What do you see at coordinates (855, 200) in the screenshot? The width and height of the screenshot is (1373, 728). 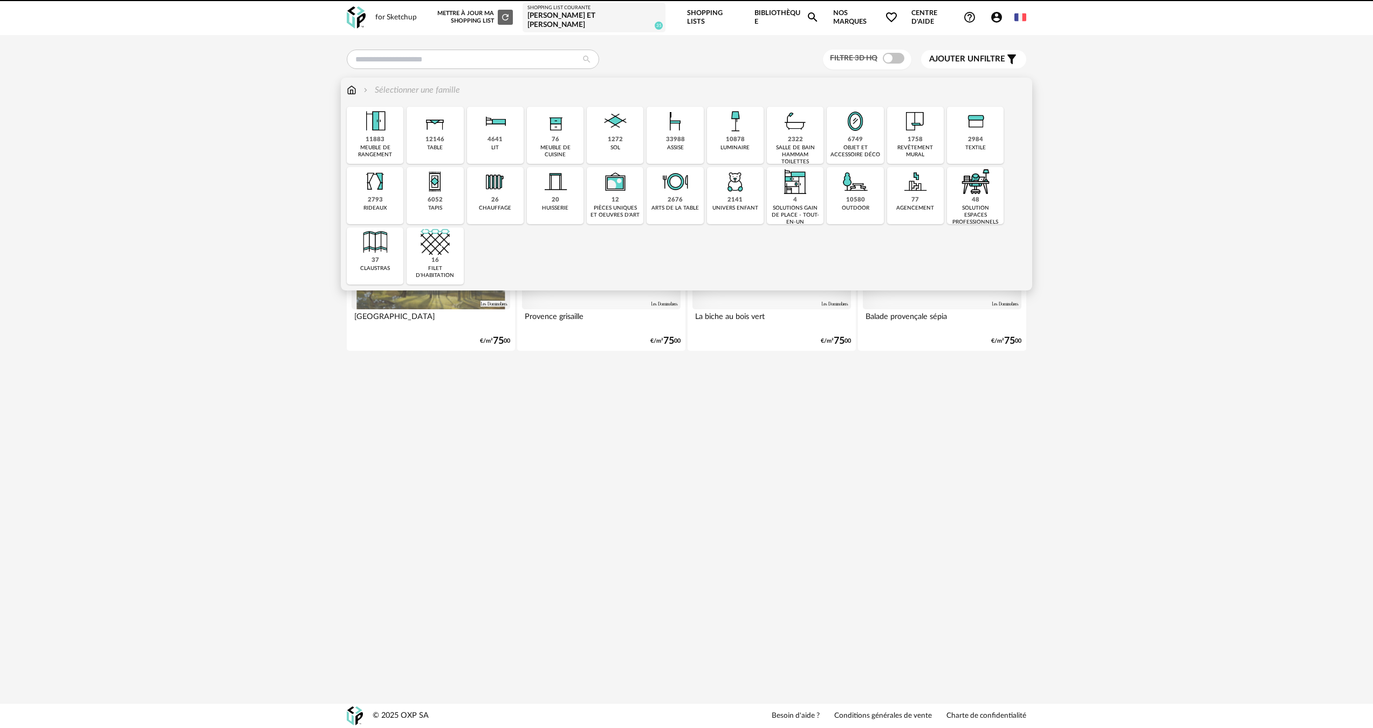 I see `div: 10580` at bounding box center [855, 200].